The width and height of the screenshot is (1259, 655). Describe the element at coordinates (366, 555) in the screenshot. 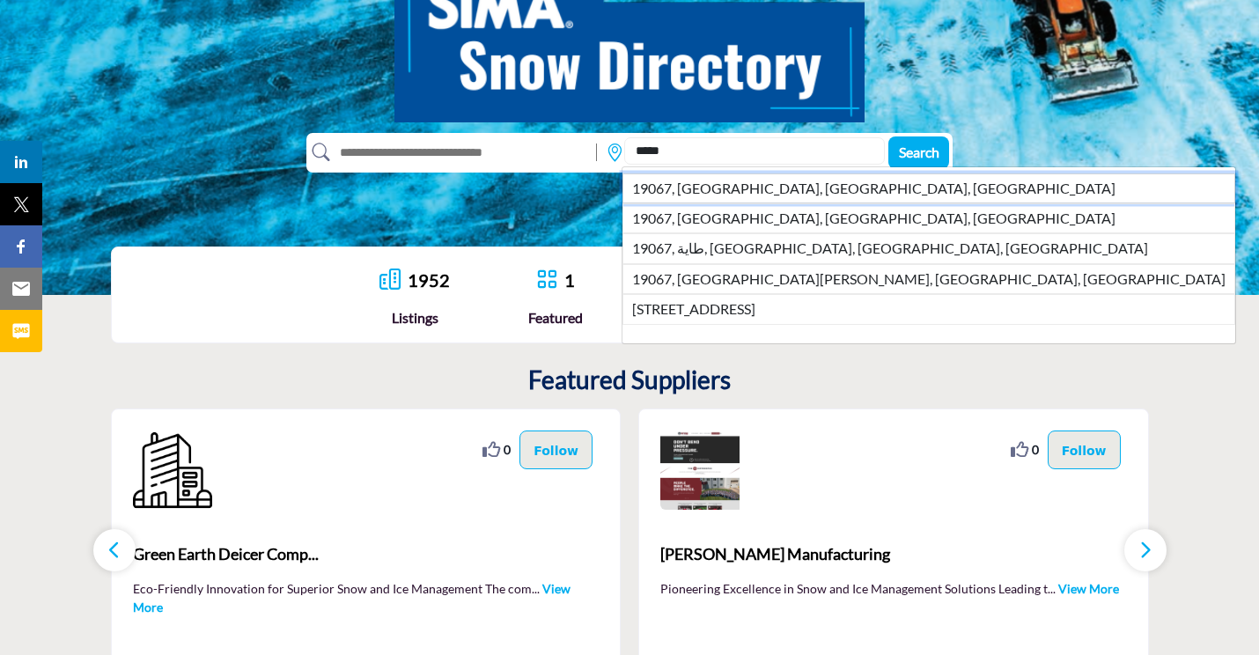

I see `a: Green Earth Deicer Comp...` at that location.